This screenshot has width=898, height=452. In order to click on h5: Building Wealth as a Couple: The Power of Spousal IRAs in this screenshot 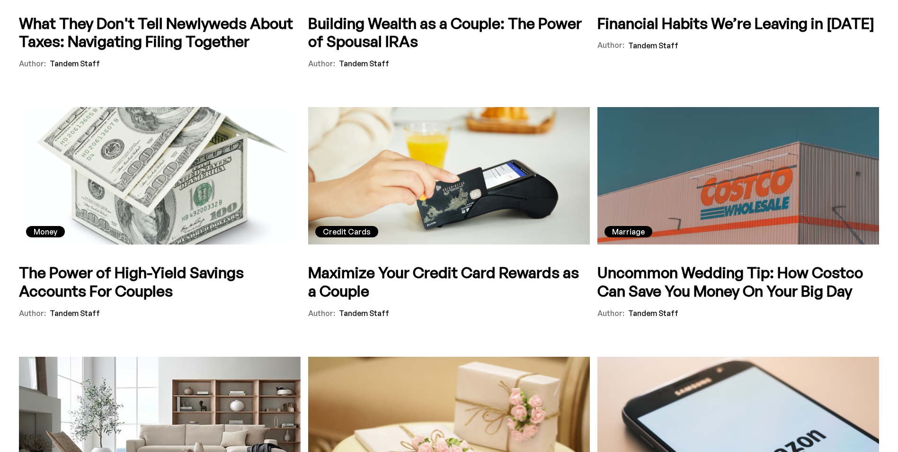, I will do `click(449, 32)`.